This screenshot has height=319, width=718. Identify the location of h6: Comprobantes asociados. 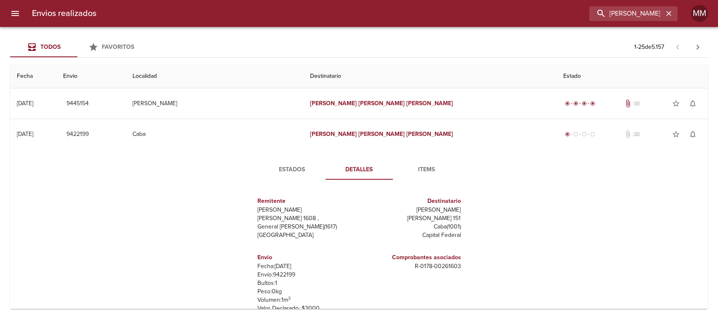
(412, 258).